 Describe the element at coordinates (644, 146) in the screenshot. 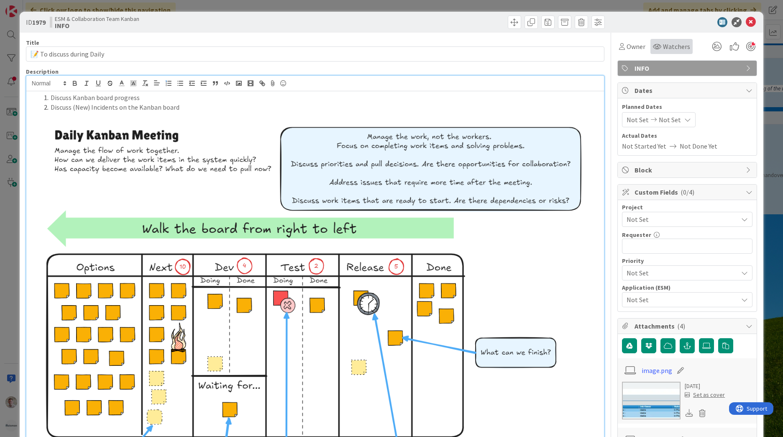

I see `span: Not Started Yet` at that location.